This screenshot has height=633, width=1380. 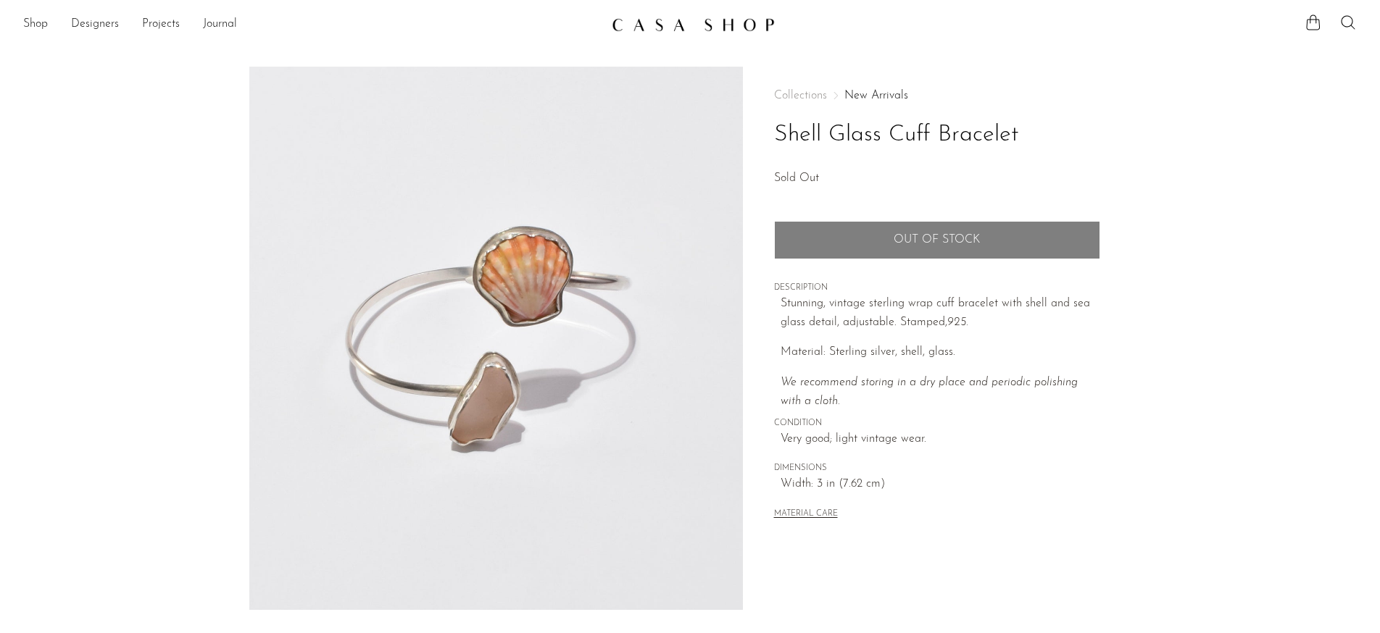 What do you see at coordinates (800, 96) in the screenshot?
I see `span: Collections` at bounding box center [800, 96].